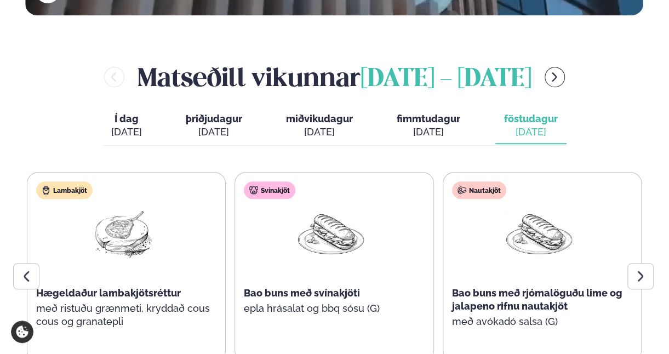  I want to click on span: föstudagur, so click(531, 118).